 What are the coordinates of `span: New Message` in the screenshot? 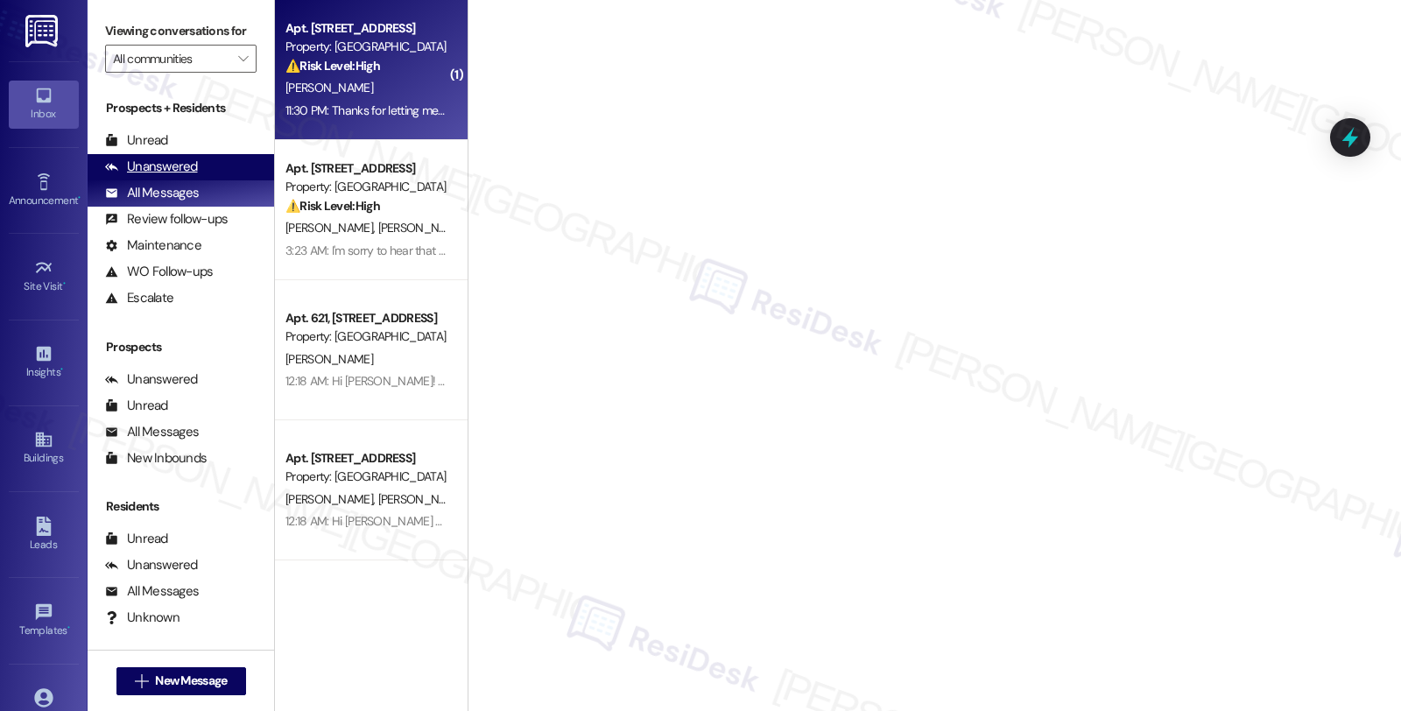 It's located at (191, 680).